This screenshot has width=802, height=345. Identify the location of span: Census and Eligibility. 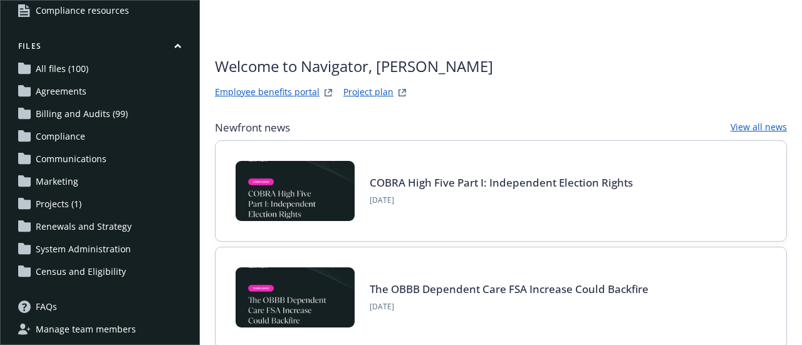
(81, 272).